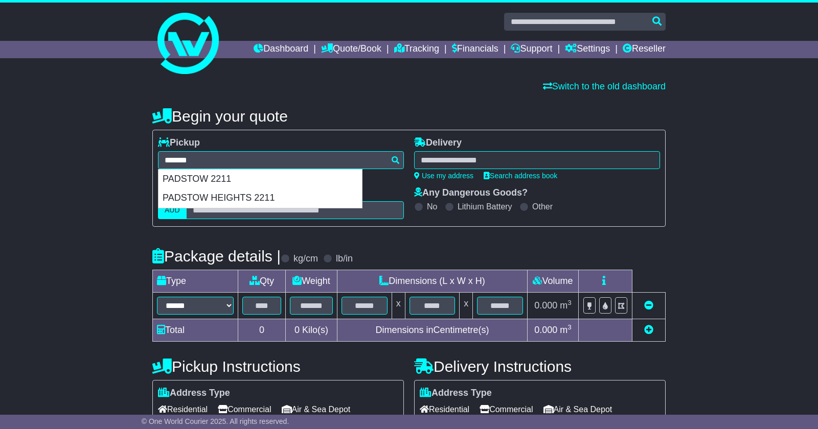 The width and height of the screenshot is (818, 429). Describe the element at coordinates (351, 50) in the screenshot. I see `a: Quote/Book` at that location.